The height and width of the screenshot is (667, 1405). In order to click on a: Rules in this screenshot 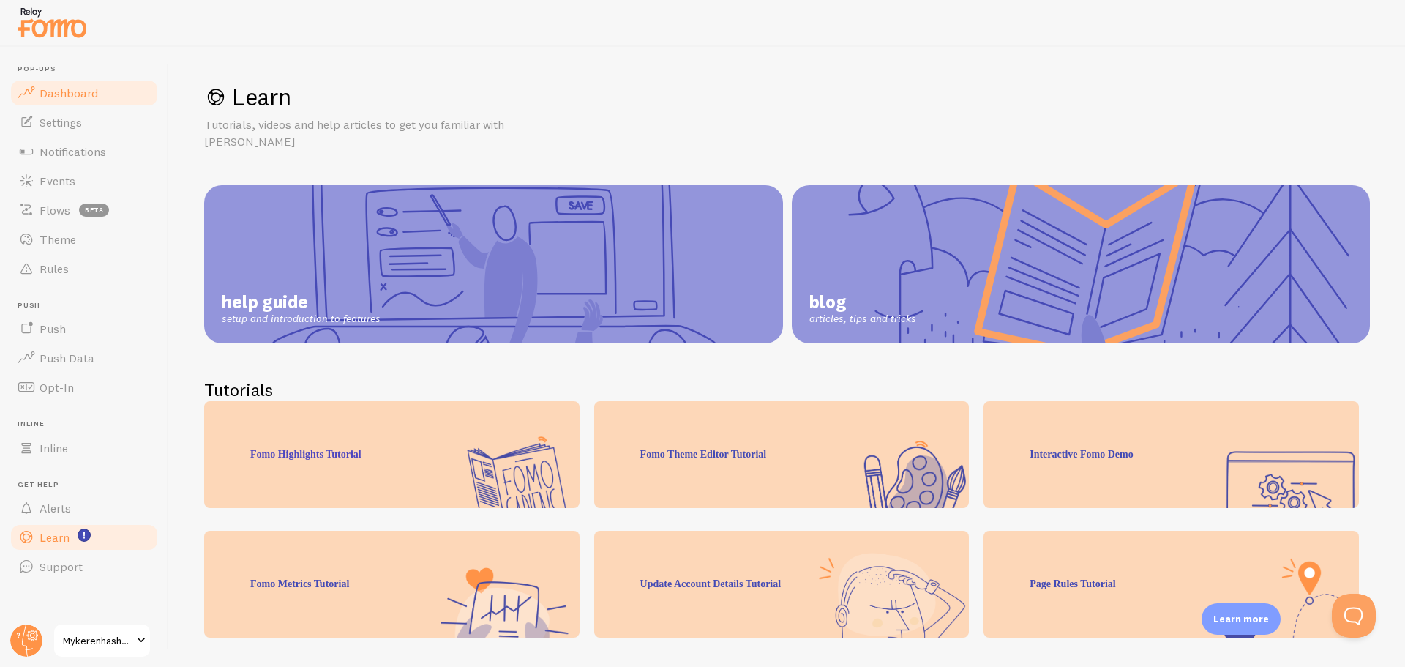, I will do `click(84, 269)`.